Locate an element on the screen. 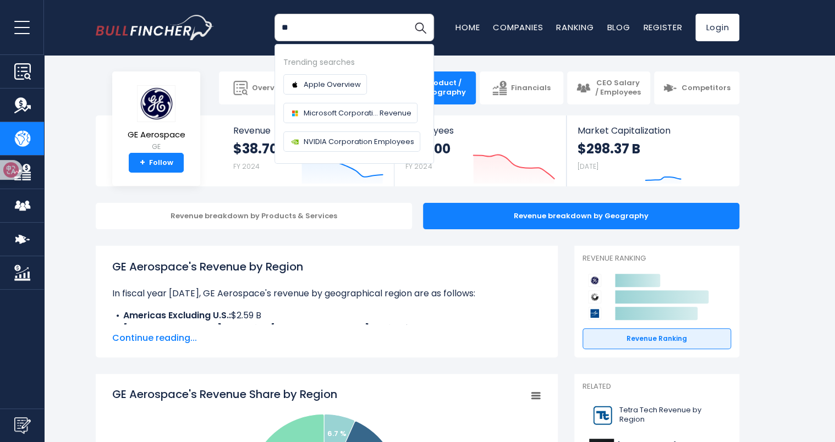 This screenshot has width=835, height=442. button: Search is located at coordinates (420, 28).